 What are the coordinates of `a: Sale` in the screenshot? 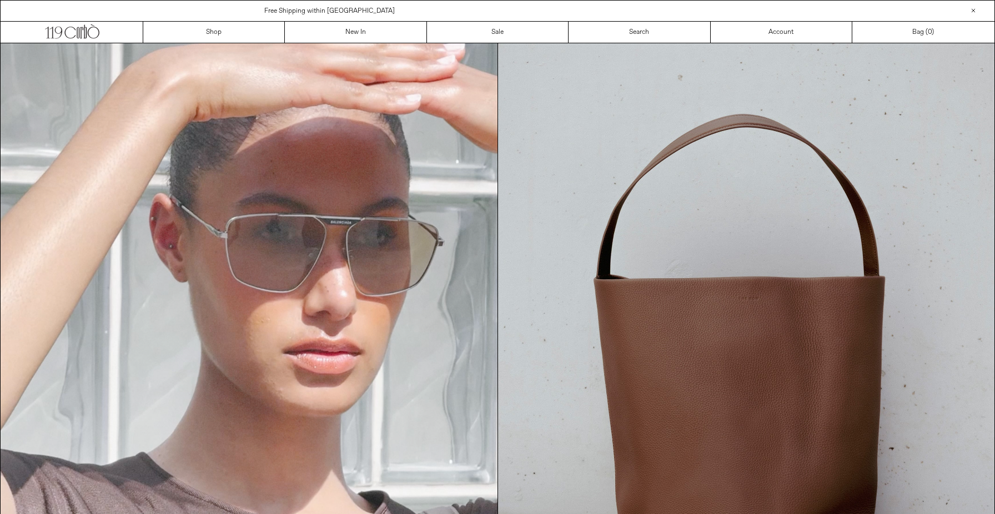 It's located at (498, 32).